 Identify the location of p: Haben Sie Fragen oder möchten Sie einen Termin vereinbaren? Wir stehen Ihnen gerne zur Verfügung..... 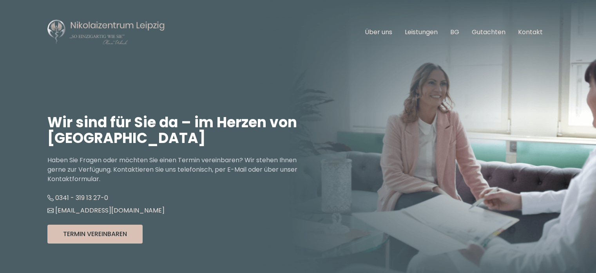
(173, 169).